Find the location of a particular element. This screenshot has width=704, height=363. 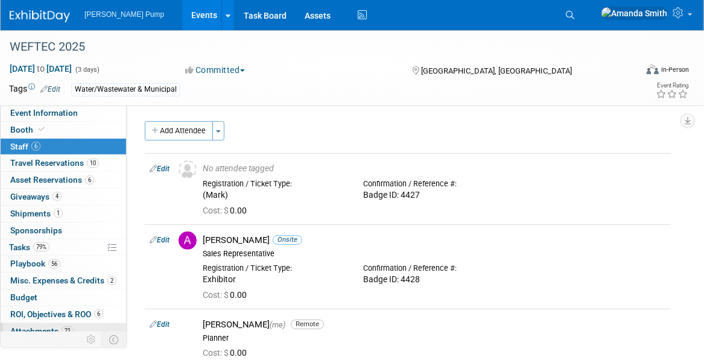

a: Attachments21 is located at coordinates (63, 331).